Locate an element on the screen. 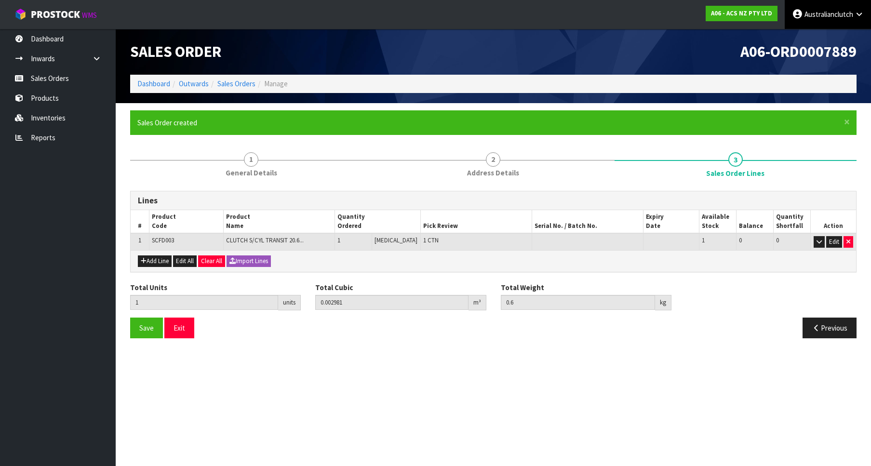  th: Available Stock is located at coordinates (718, 222).